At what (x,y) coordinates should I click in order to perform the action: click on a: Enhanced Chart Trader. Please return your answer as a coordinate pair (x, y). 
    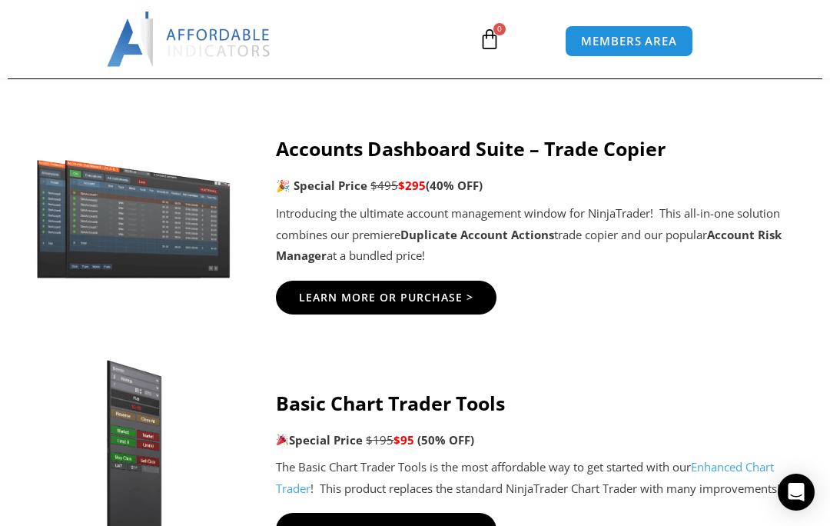
    Looking at the image, I should click on (525, 477).